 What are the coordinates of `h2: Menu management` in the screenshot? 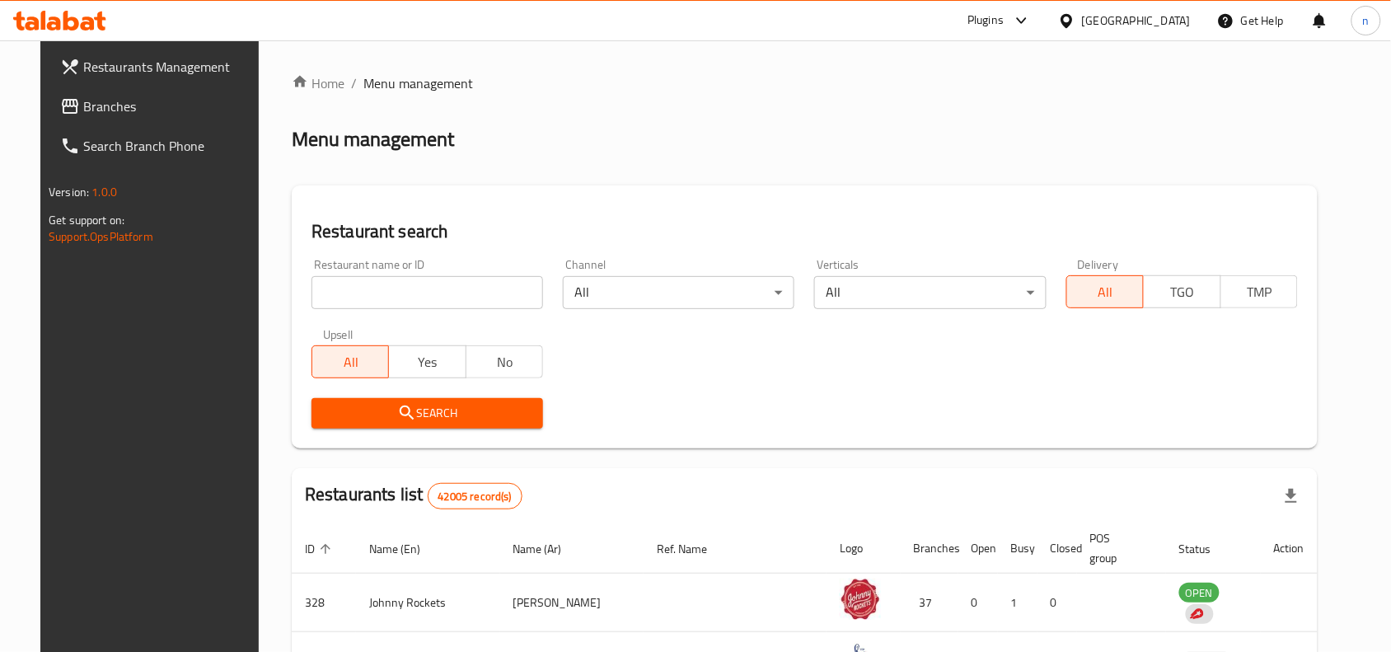 It's located at (373, 139).